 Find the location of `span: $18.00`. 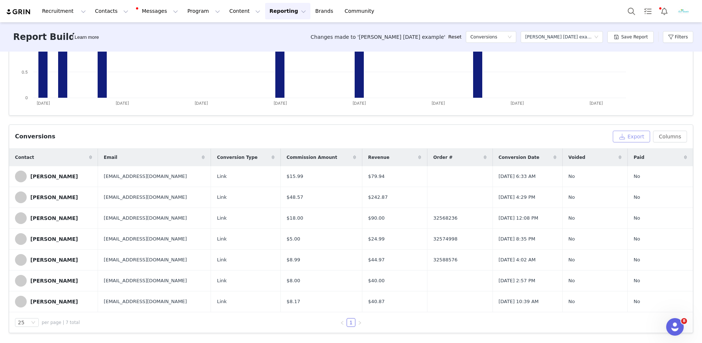

span: $18.00 is located at coordinates (295, 218).